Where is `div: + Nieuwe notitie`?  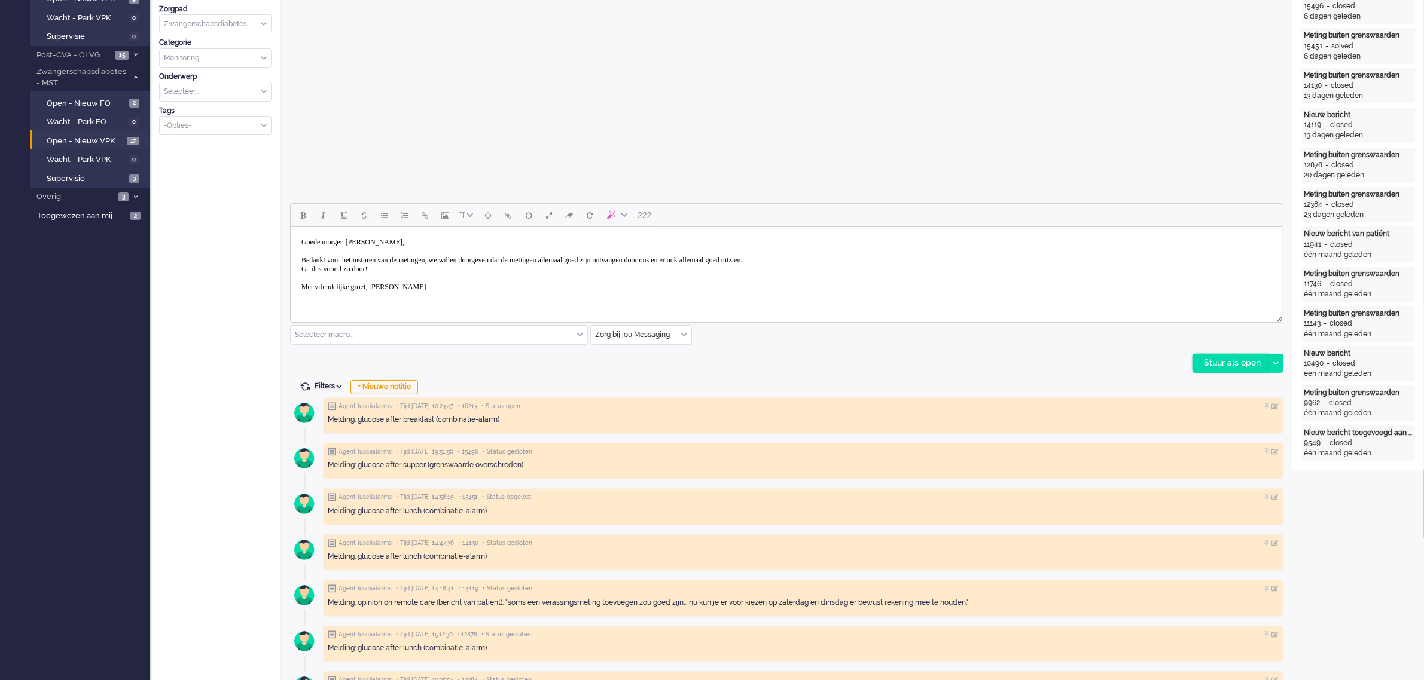
div: + Nieuwe notitie is located at coordinates (384, 387).